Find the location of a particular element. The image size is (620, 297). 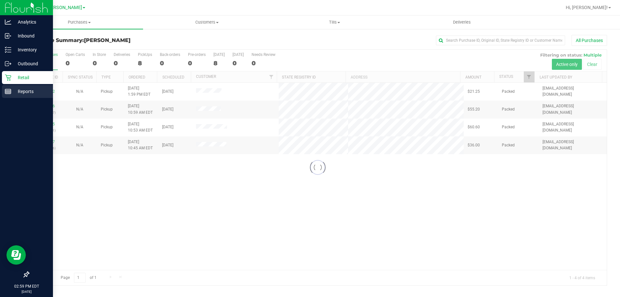

p: Reports is located at coordinates (31, 91).